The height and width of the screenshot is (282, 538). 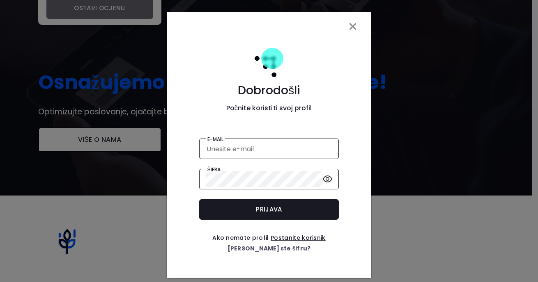 What do you see at coordinates (327, 179) in the screenshot?
I see `span: eye` at bounding box center [327, 179].